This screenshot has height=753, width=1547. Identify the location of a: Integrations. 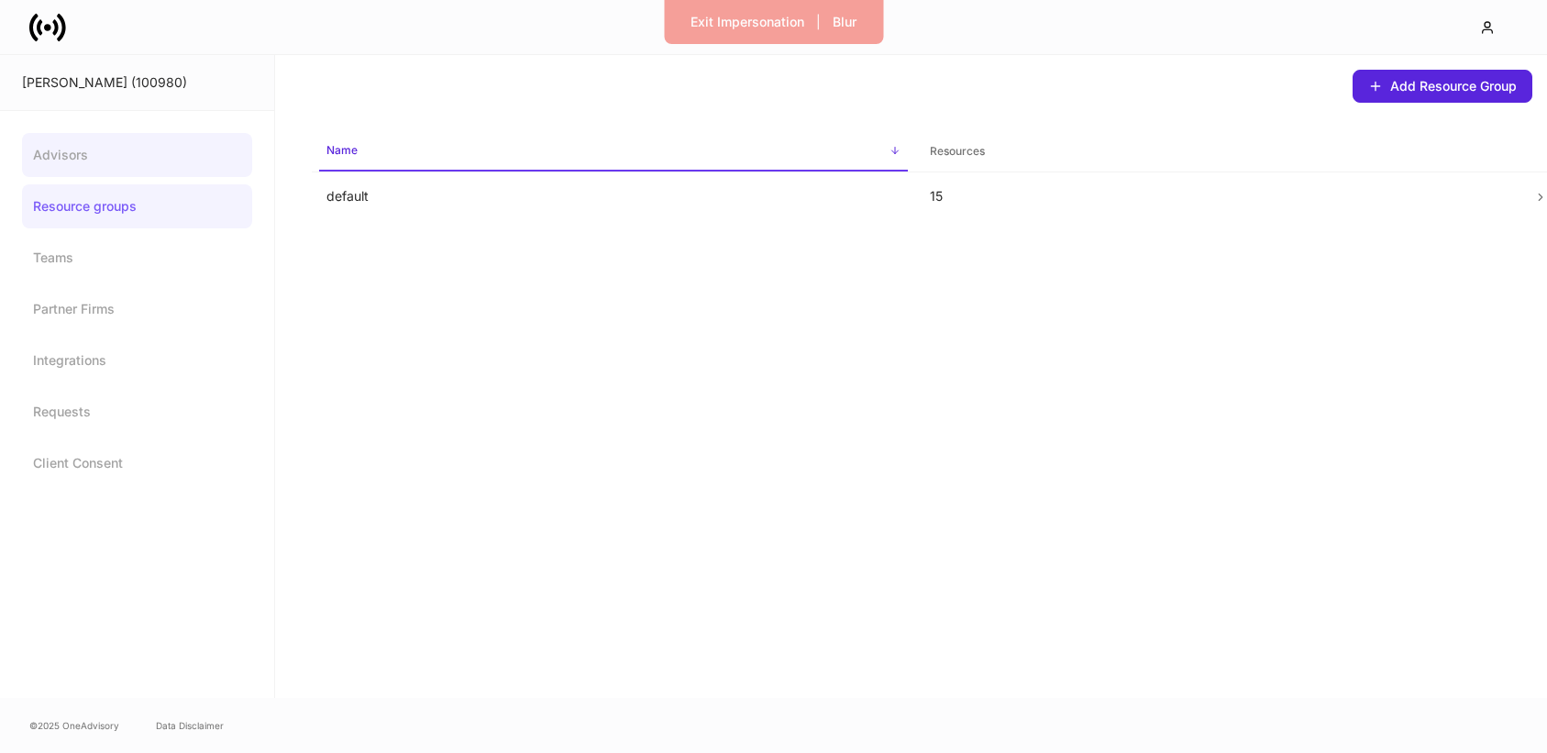
(137, 360).